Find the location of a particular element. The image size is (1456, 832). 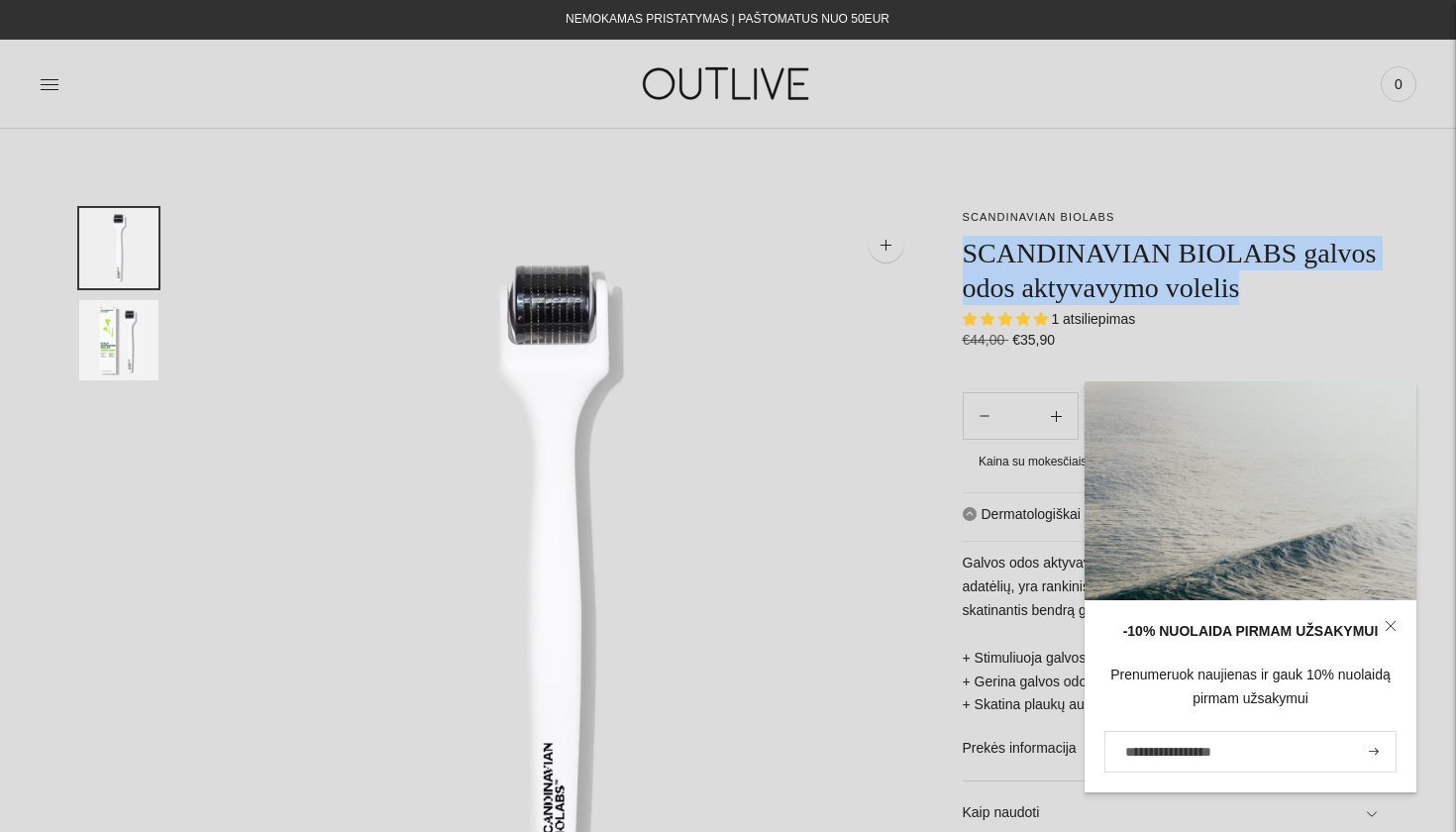

span: 1 atsiliepimas is located at coordinates (1093, 318).